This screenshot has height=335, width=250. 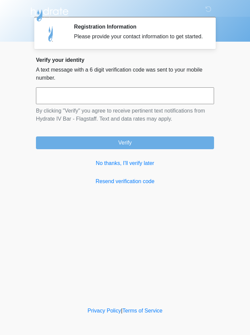 I want to click on h2: Verify your identity, so click(x=125, y=60).